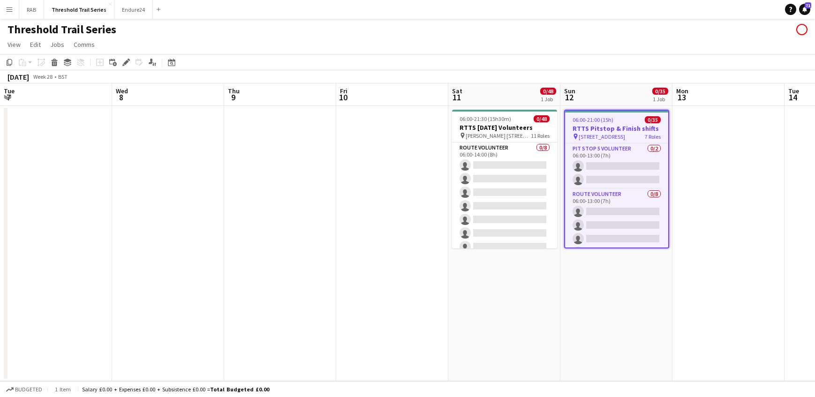 The image size is (815, 397). I want to click on h3: RTTS Pitstop & Finish shifts, so click(617, 128).